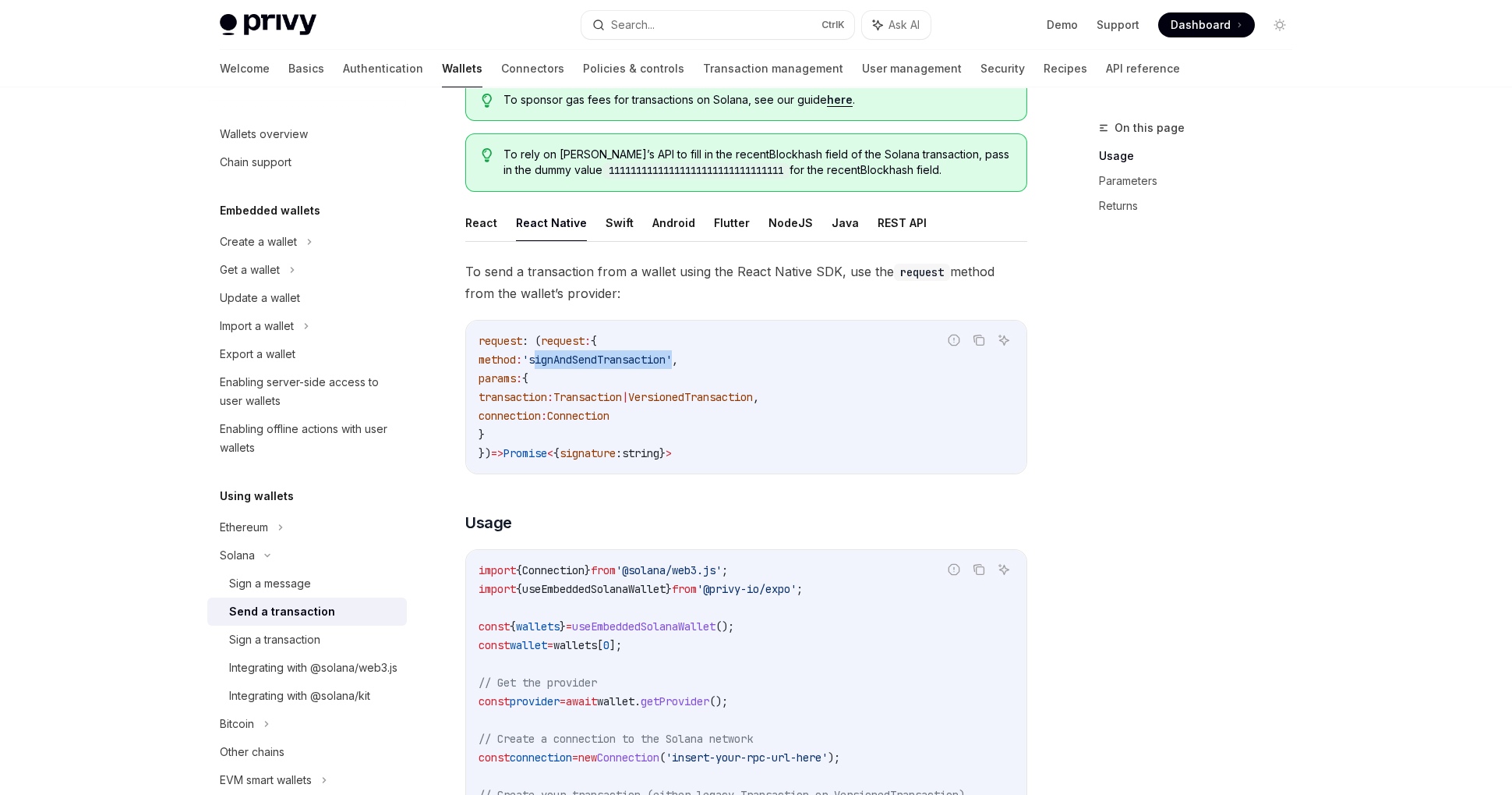 The image size is (1512, 795). I want to click on button: React, so click(481, 223).